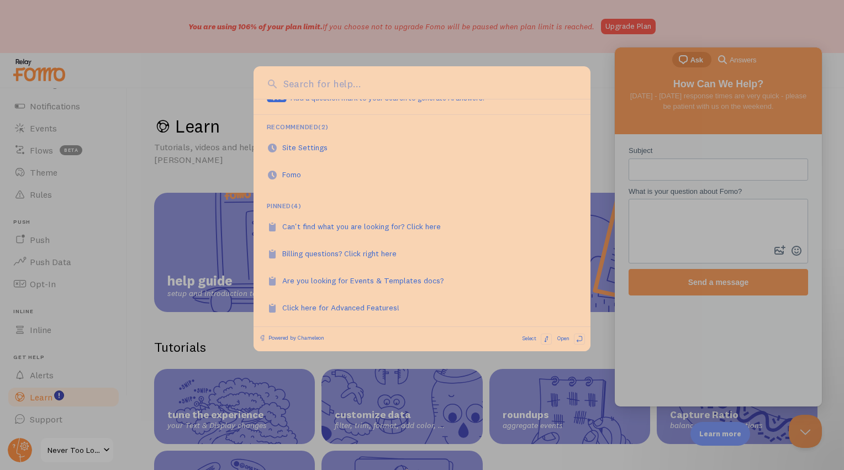 The image size is (844, 470). Describe the element at coordinates (103, 235) in the screenshot. I see `button: Send a message` at that location.